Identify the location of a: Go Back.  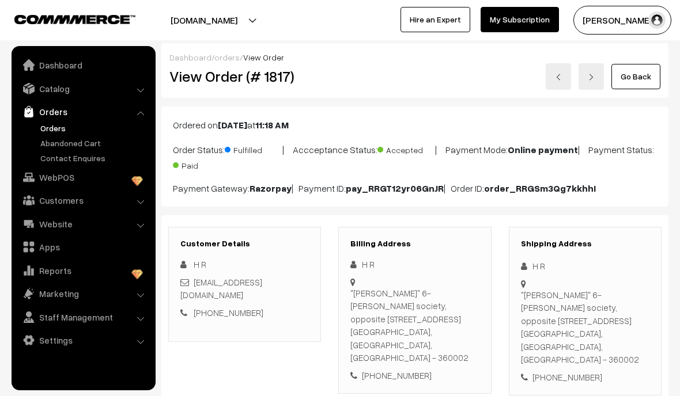
(635, 77).